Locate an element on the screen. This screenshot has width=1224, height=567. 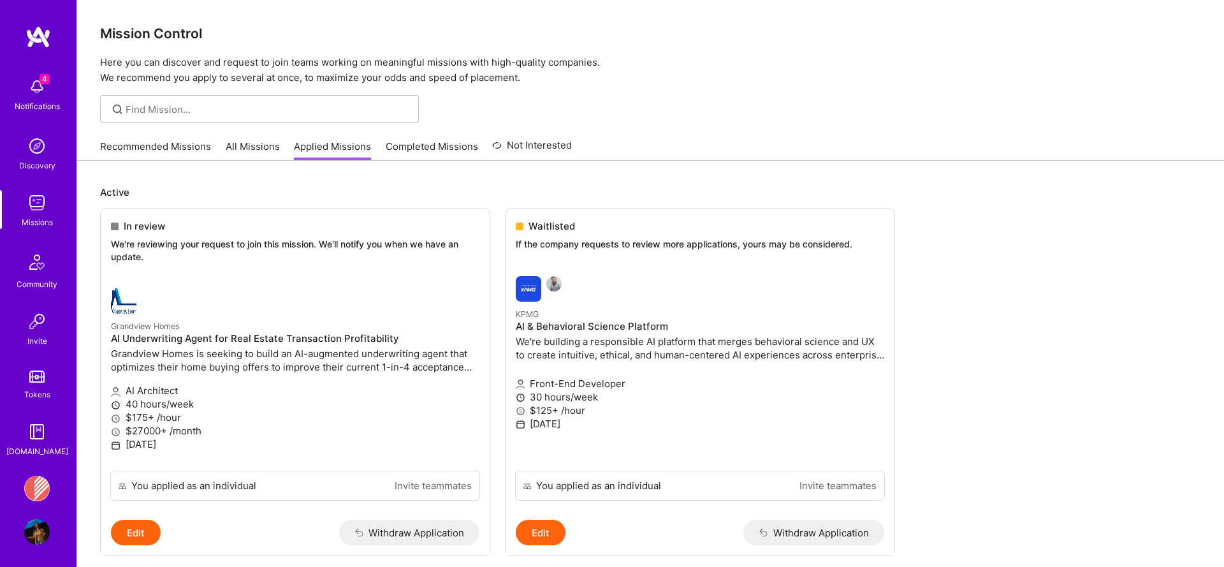
p: Active is located at coordinates (650, 192).